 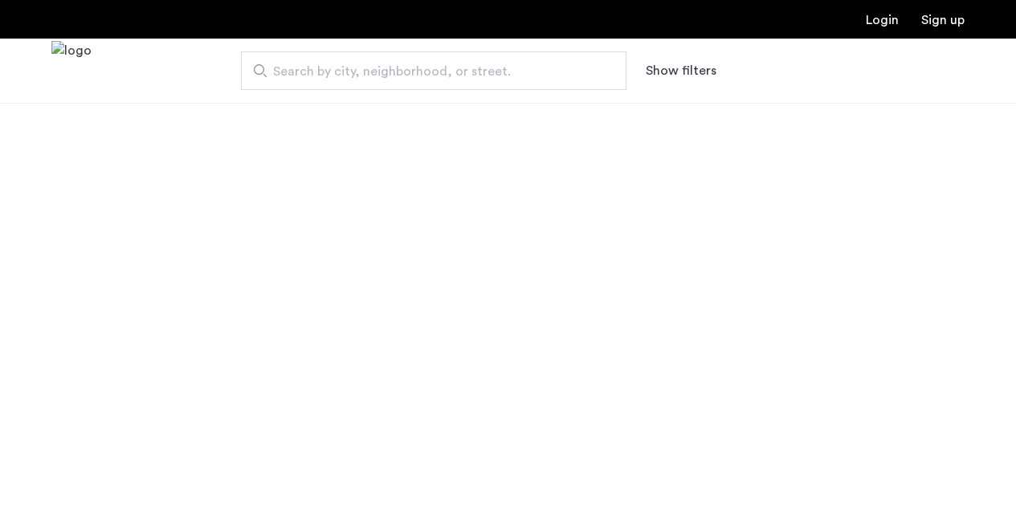 What do you see at coordinates (434, 71) in the screenshot?
I see `input: Apartment Search` at bounding box center [434, 71].